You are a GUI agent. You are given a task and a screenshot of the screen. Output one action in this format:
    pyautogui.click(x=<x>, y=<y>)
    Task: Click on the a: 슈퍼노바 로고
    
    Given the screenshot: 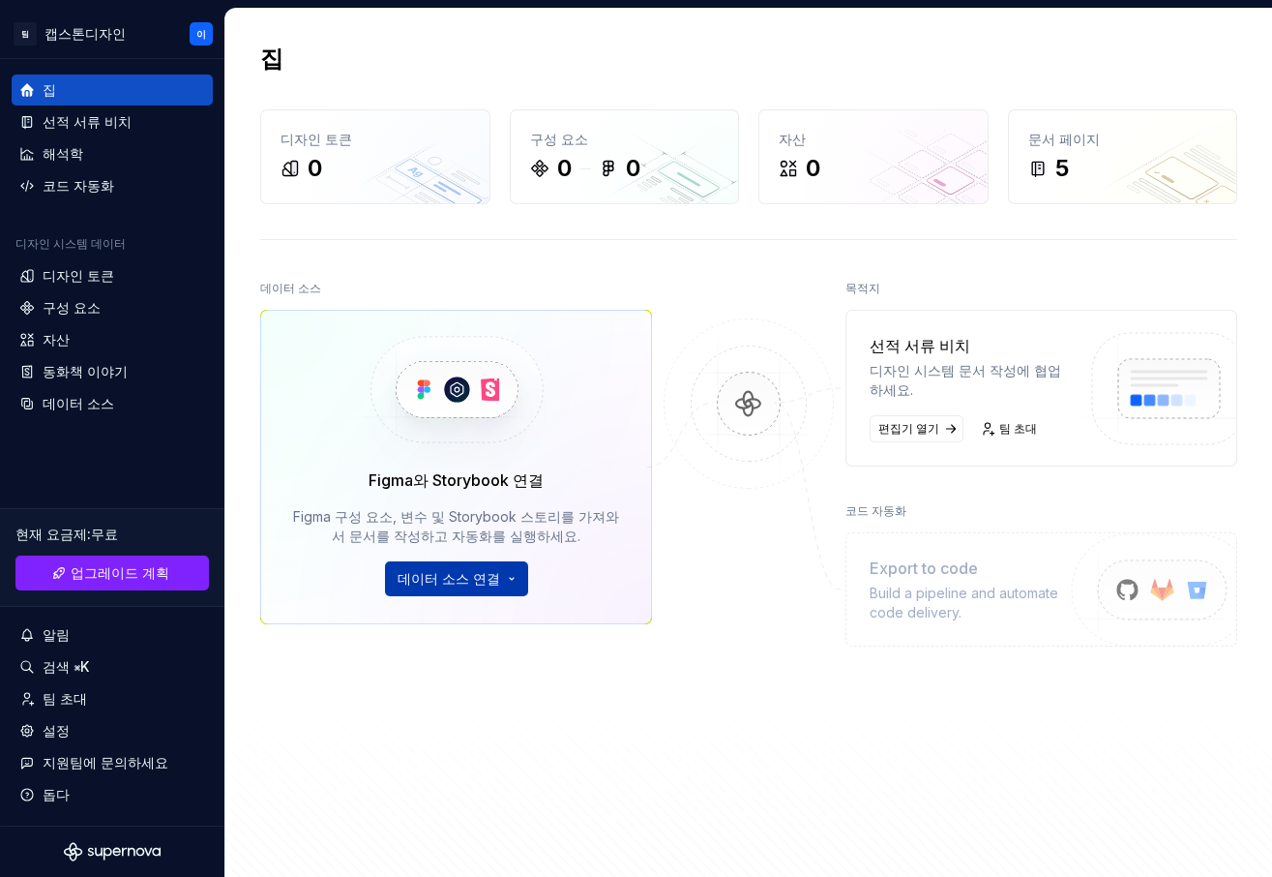 What is the action you would take?
    pyautogui.click(x=112, y=851)
    